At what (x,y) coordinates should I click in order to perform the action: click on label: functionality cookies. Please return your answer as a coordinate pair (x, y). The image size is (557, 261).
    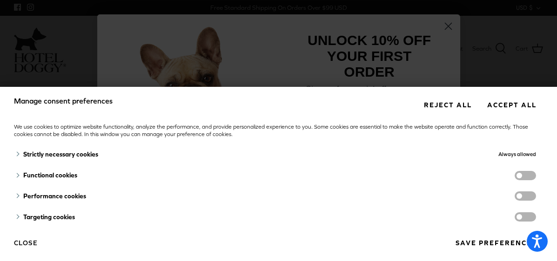
    Looking at the image, I should click on (525, 176).